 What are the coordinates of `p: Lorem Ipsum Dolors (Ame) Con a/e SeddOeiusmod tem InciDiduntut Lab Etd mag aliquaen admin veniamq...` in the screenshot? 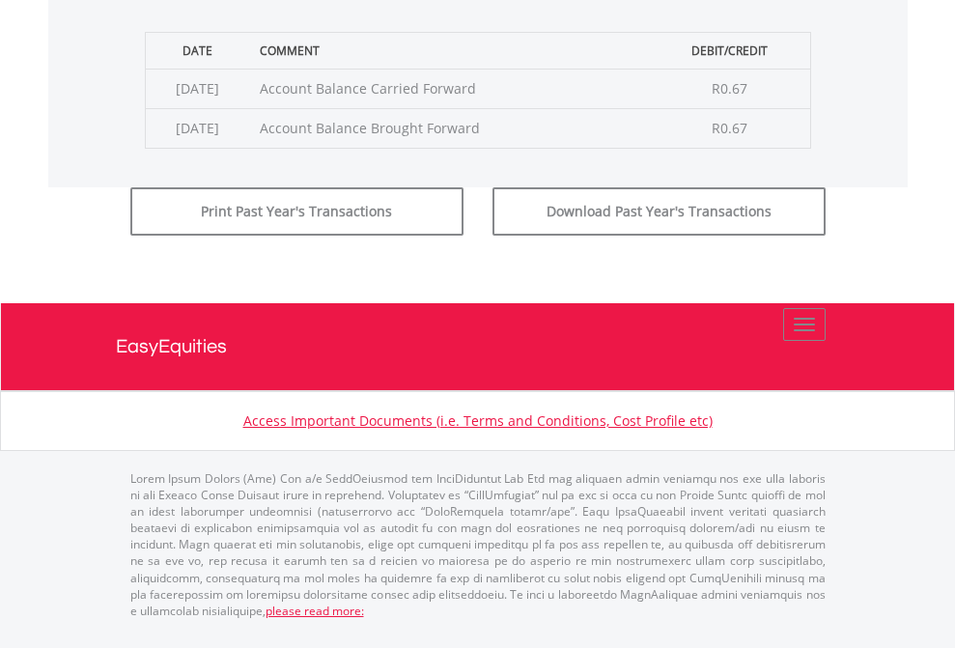 It's located at (478, 544).